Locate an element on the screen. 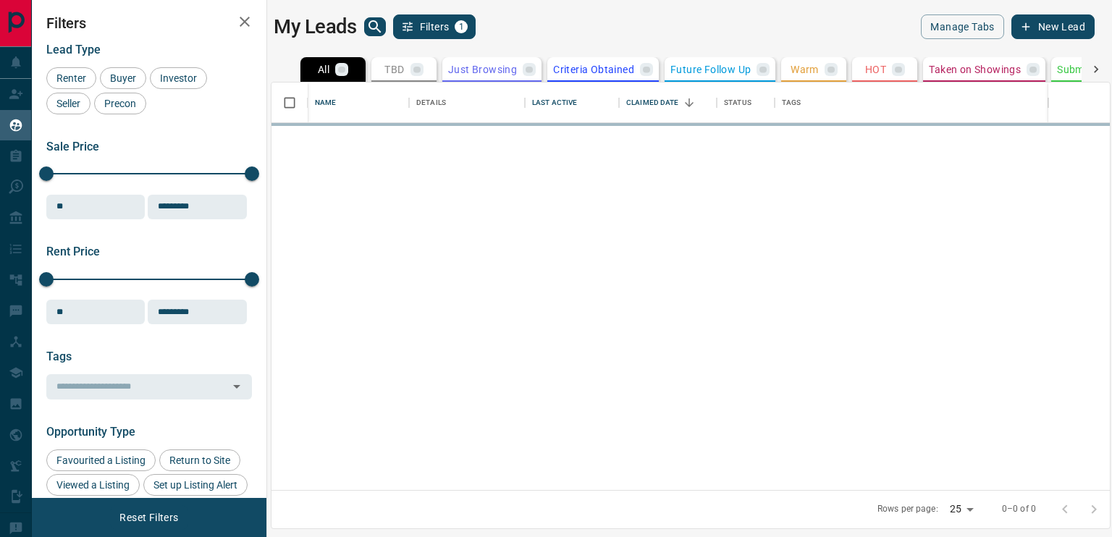  p: HOT is located at coordinates (875, 69).